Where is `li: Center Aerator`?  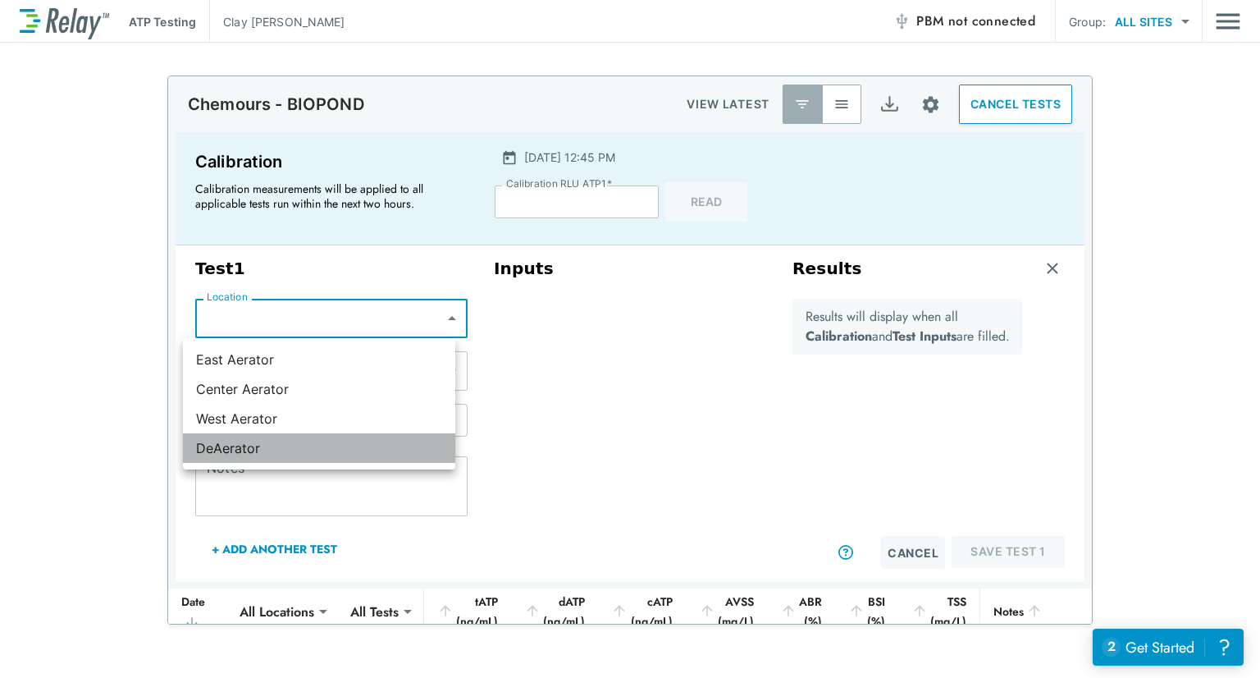
li: Center Aerator is located at coordinates (319, 389).